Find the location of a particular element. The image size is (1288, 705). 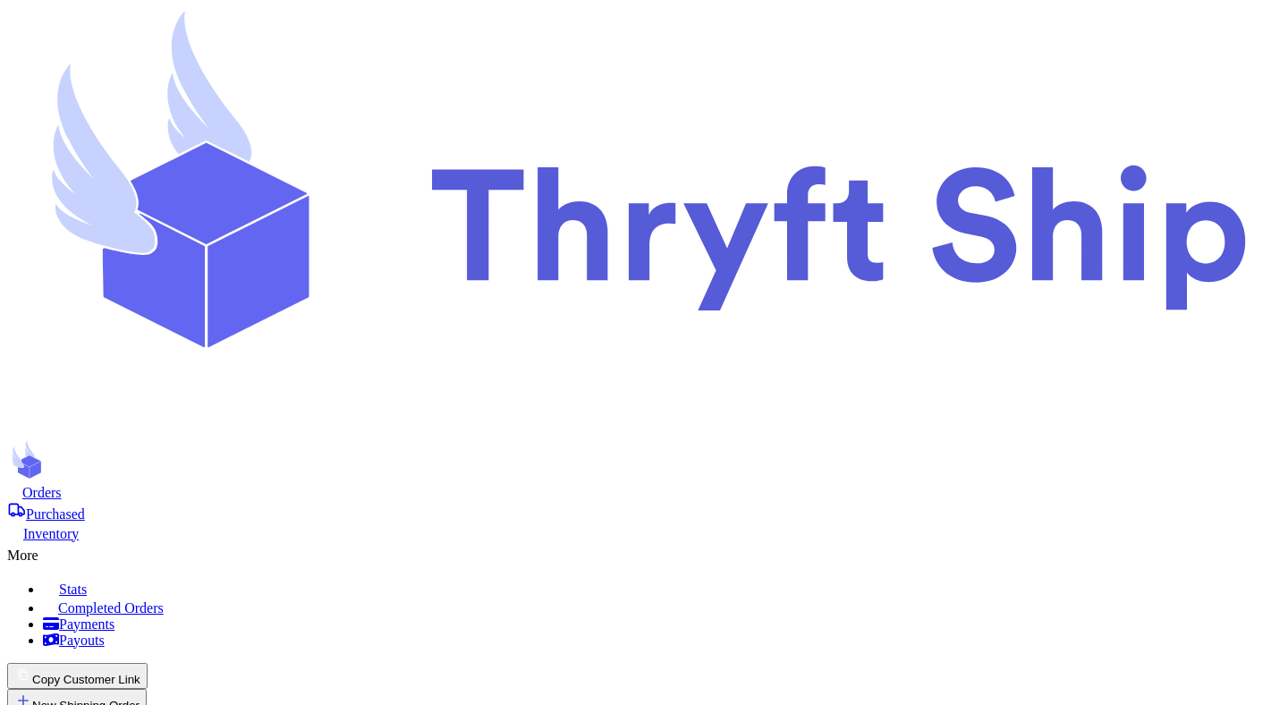

span: Payouts is located at coordinates (81, 640).